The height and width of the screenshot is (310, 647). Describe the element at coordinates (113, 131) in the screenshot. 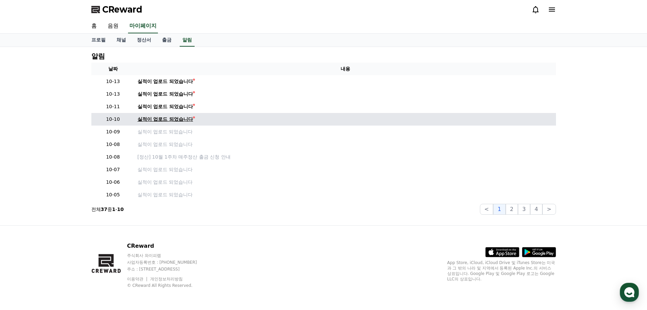

I see `p: 10-09` at that location.